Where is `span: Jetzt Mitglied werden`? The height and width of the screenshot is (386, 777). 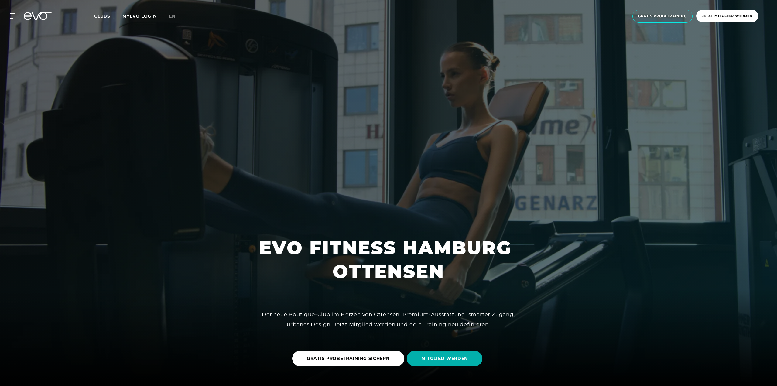
span: Jetzt Mitglied werden is located at coordinates (728, 16).